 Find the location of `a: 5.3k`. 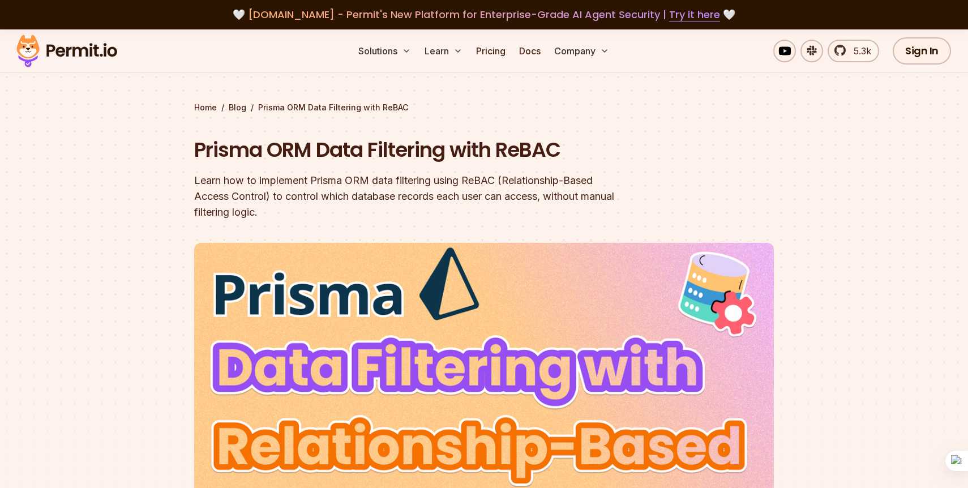

a: 5.3k is located at coordinates (853, 51).